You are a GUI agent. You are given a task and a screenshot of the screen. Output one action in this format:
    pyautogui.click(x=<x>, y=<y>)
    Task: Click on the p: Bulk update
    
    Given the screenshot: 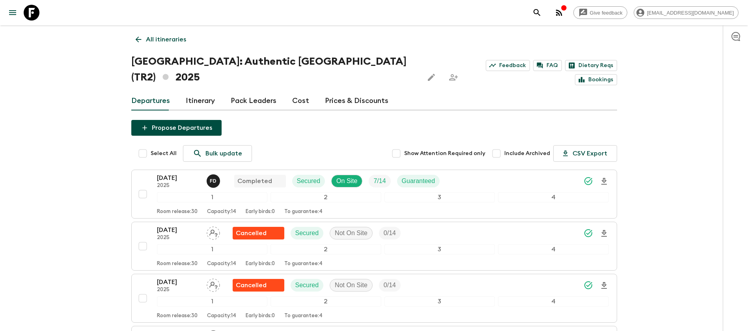 What is the action you would take?
    pyautogui.click(x=224, y=153)
    